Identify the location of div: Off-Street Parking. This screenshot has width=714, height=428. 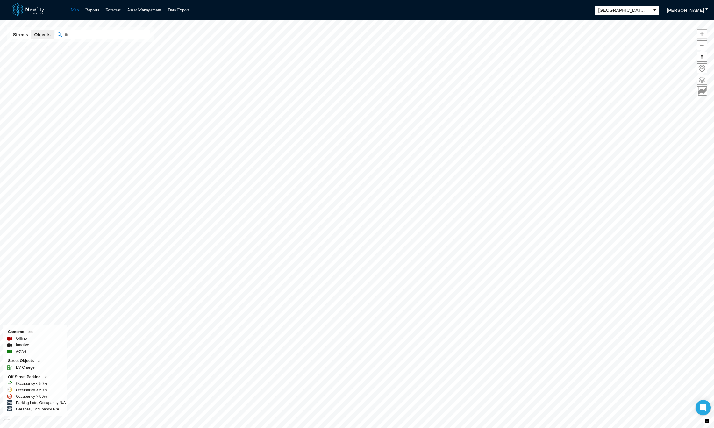
(35, 377).